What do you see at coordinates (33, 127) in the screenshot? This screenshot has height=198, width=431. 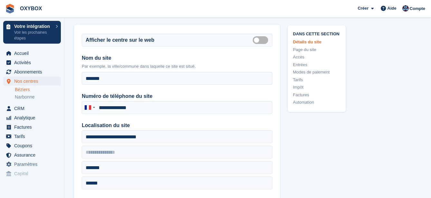 I see `span: Factures` at bounding box center [33, 127].